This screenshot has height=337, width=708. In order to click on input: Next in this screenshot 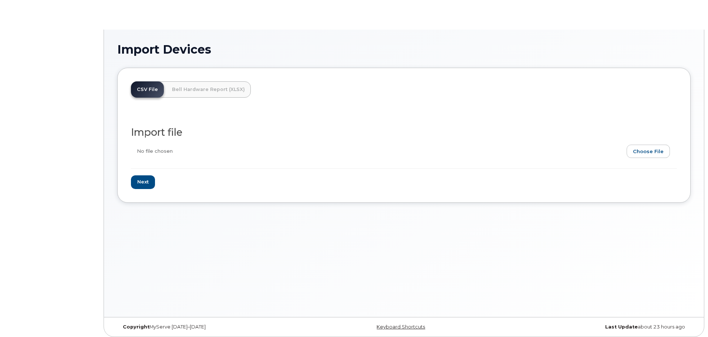, I will do `click(143, 182)`.